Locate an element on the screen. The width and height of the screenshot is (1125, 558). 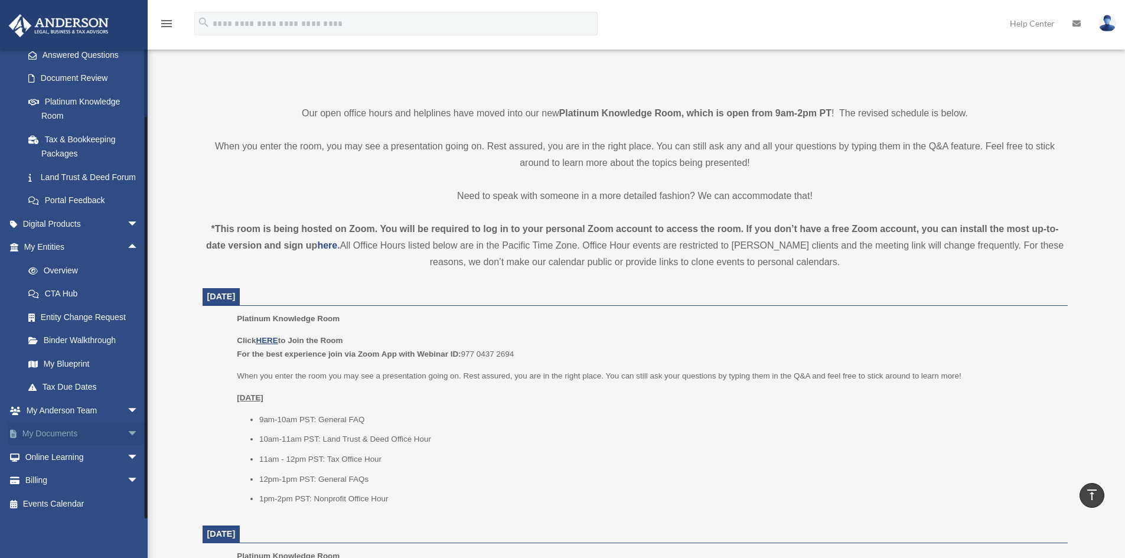
i: search is located at coordinates (204, 22).